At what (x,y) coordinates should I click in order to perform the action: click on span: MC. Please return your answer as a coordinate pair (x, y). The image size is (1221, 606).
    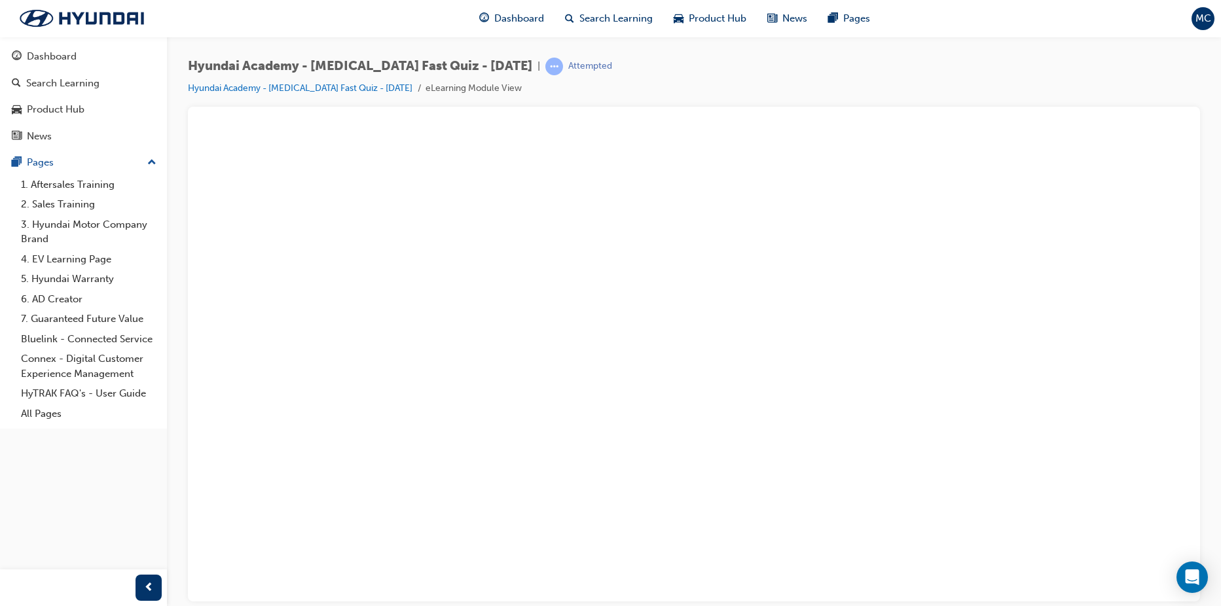
    Looking at the image, I should click on (1203, 18).